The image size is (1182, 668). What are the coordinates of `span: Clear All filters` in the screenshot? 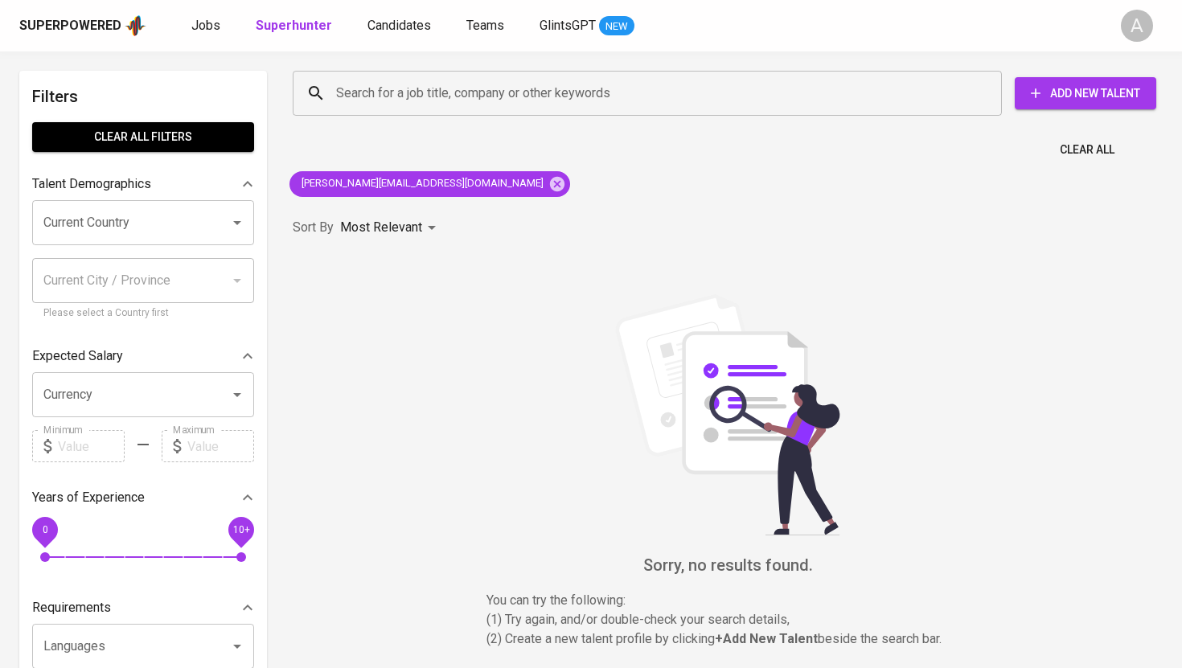 It's located at (143, 137).